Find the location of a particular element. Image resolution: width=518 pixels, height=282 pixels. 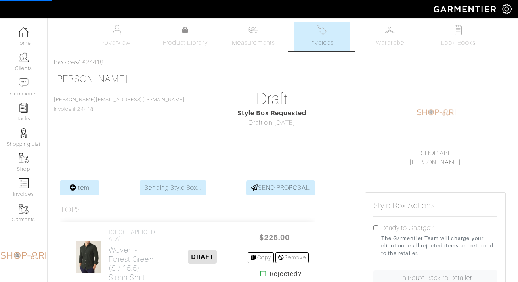

img: comment-icon-a0a6a9ef722e966f86d9cbdc48e553b5cf19dbc54f86b18d962a5391bc8f6eb6.png is located at coordinates (23, 83).